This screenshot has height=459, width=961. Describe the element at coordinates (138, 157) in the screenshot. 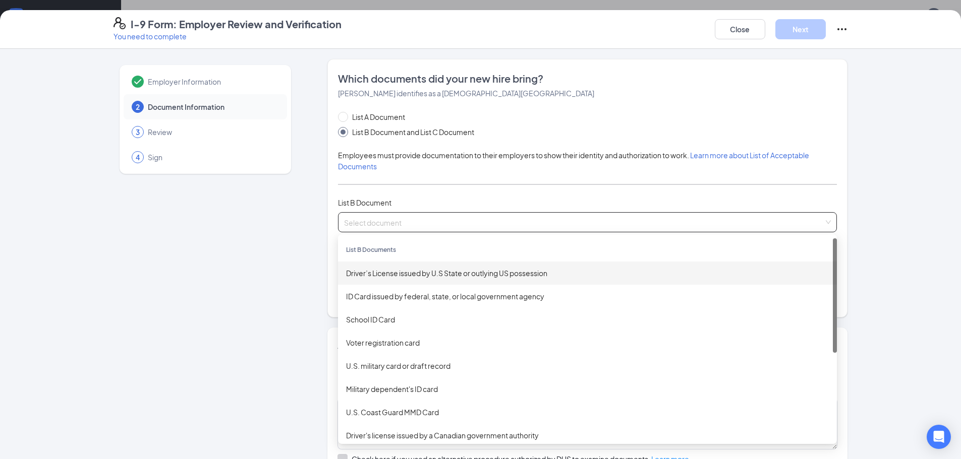

I see `span: 4` at that location.